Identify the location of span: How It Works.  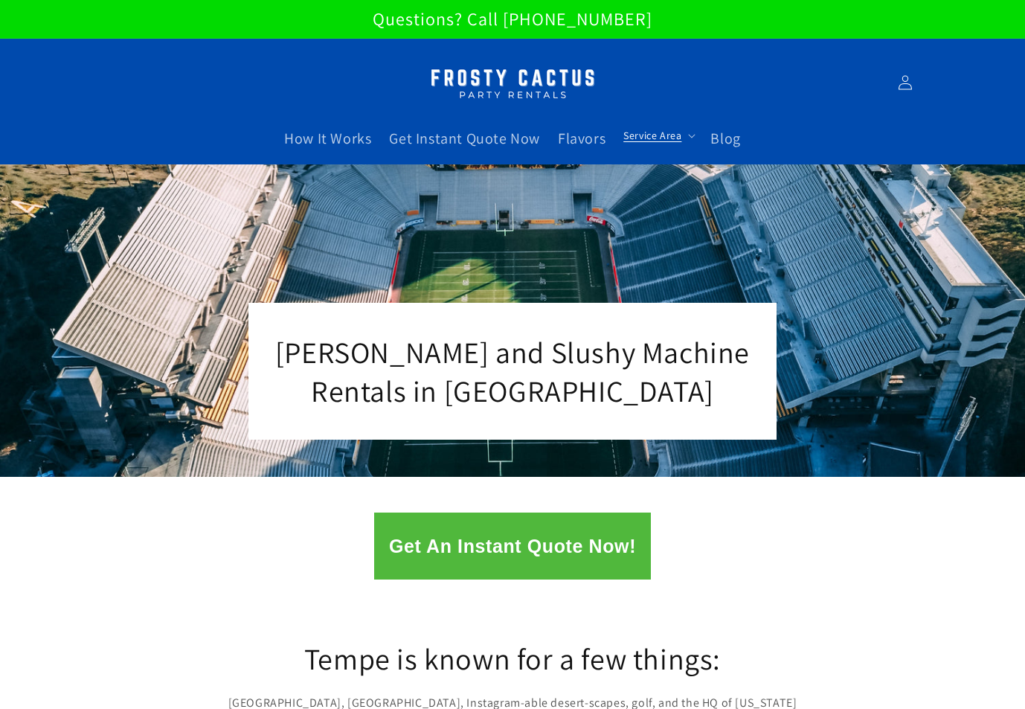
(327, 138).